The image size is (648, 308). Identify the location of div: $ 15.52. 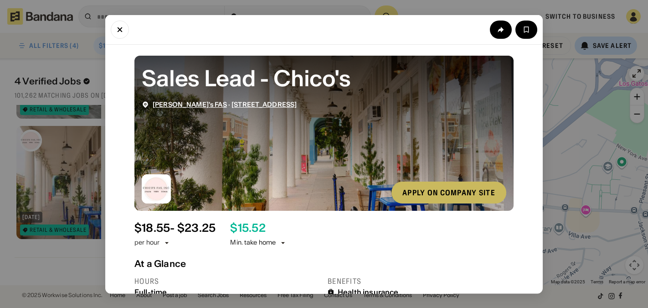
(247, 227).